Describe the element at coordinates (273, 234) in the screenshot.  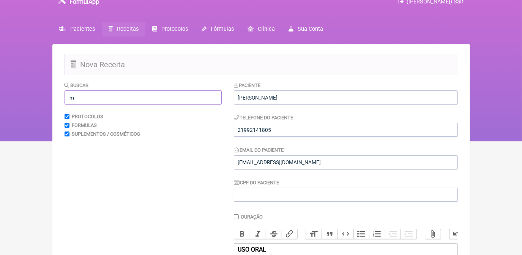
I see `button: Strikethrough` at that location.